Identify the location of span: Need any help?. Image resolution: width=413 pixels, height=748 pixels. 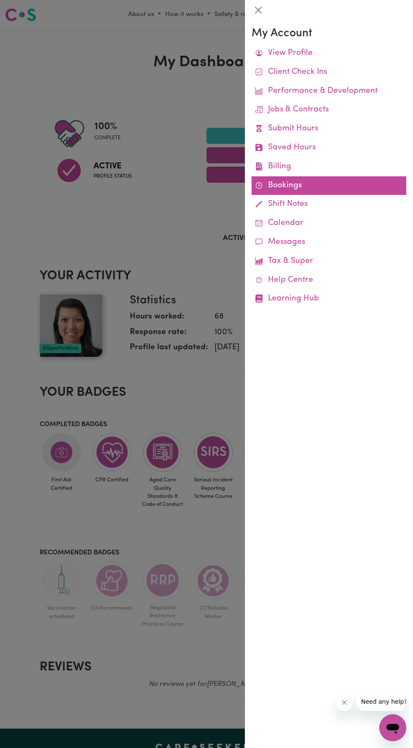
(28, 9).